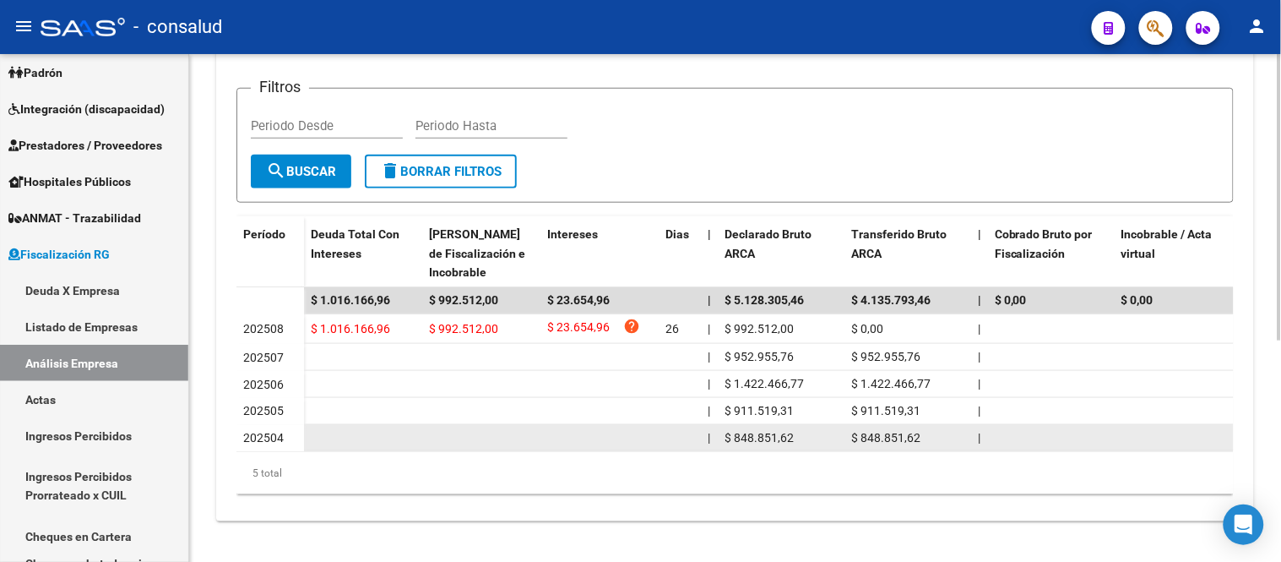 The height and width of the screenshot is (562, 1281). Describe the element at coordinates (572, 234) in the screenshot. I see `span: Intereses` at that location.